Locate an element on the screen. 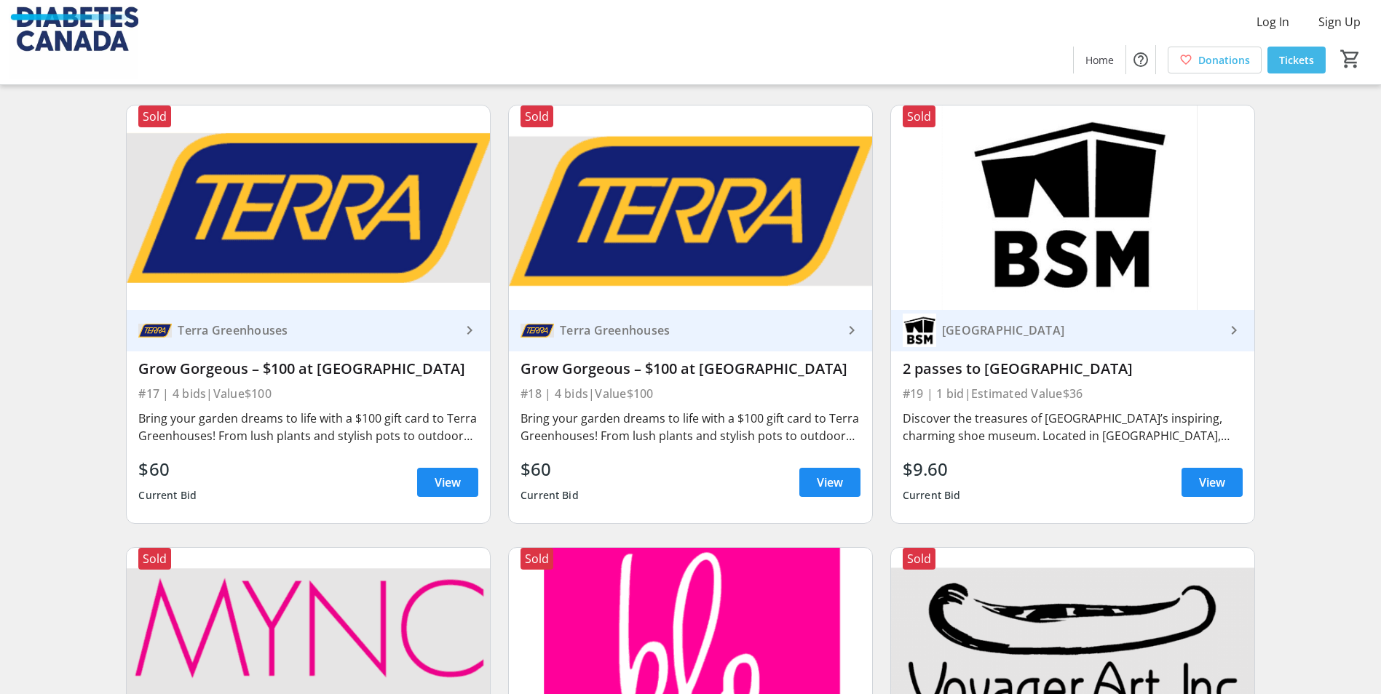 This screenshot has height=694, width=1381. button: Help is located at coordinates (1141, 60).